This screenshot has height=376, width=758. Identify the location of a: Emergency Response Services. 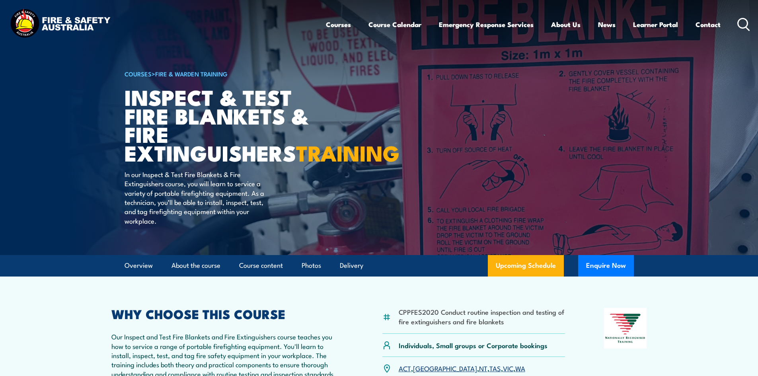
(486, 24).